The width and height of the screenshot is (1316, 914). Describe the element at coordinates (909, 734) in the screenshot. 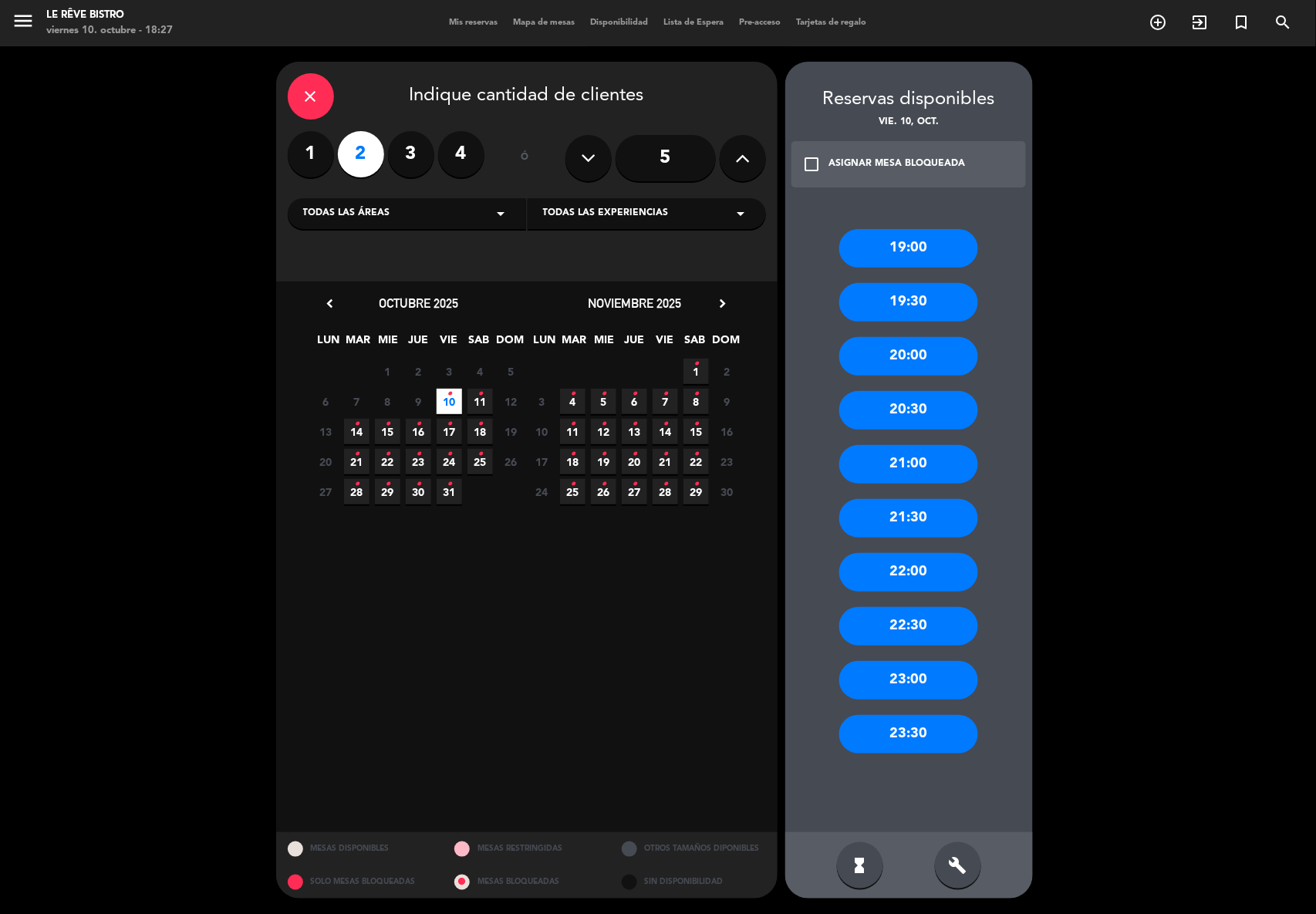

I see `div: 23:30` at that location.